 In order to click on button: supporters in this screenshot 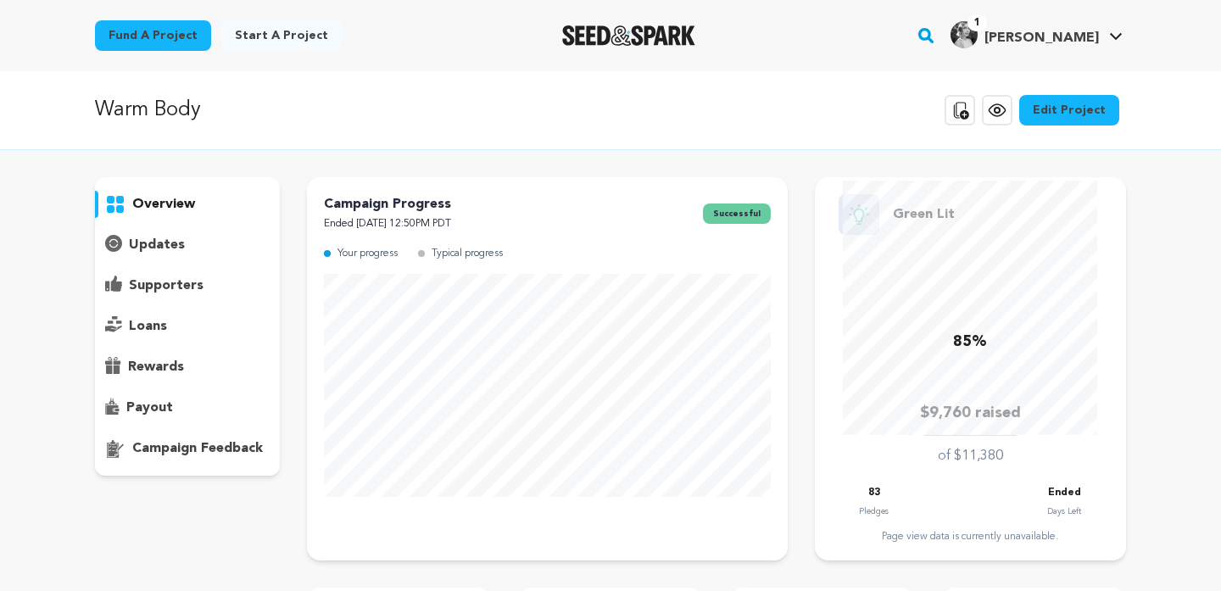, I will do `click(187, 286)`.